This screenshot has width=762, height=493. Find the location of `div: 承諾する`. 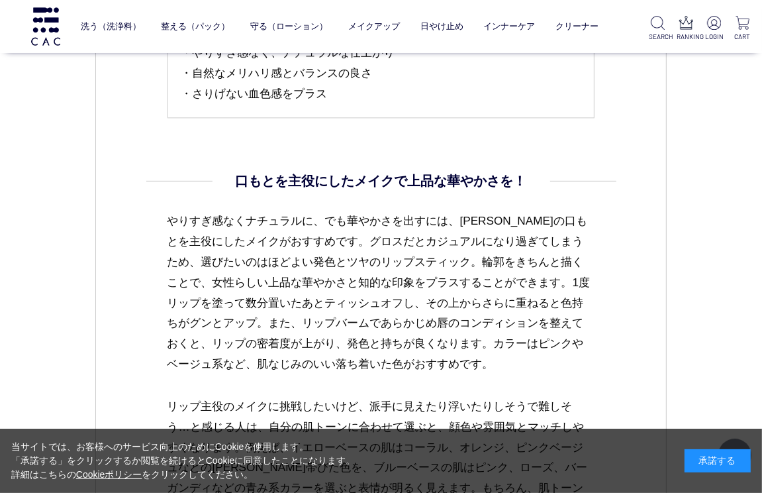

div: 承諾する is located at coordinates (718, 460).